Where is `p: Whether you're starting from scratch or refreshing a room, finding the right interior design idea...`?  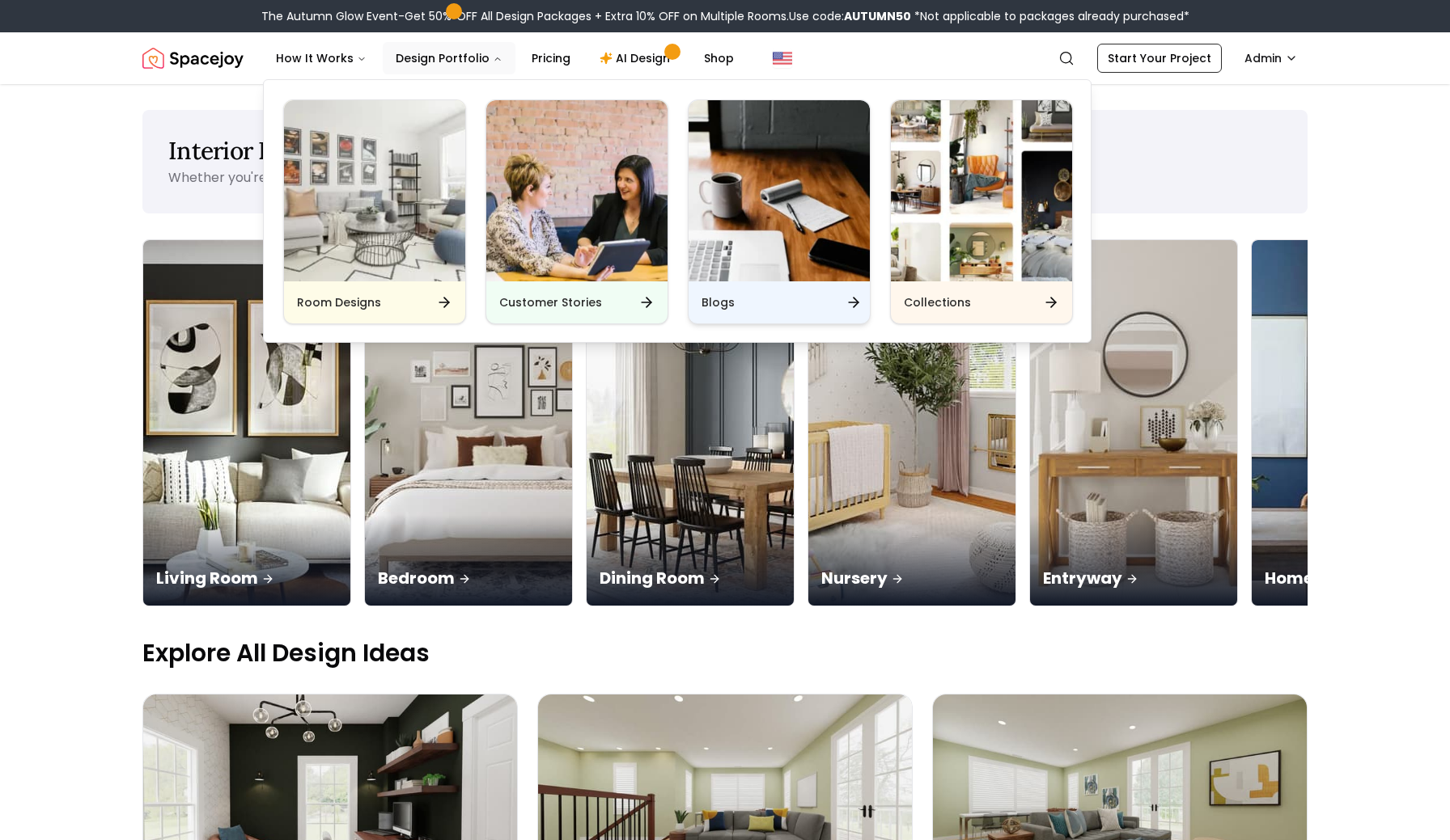
p: Whether you're starting from scratch or refreshing a room, finding the right interior design idea... is located at coordinates (570, 177).